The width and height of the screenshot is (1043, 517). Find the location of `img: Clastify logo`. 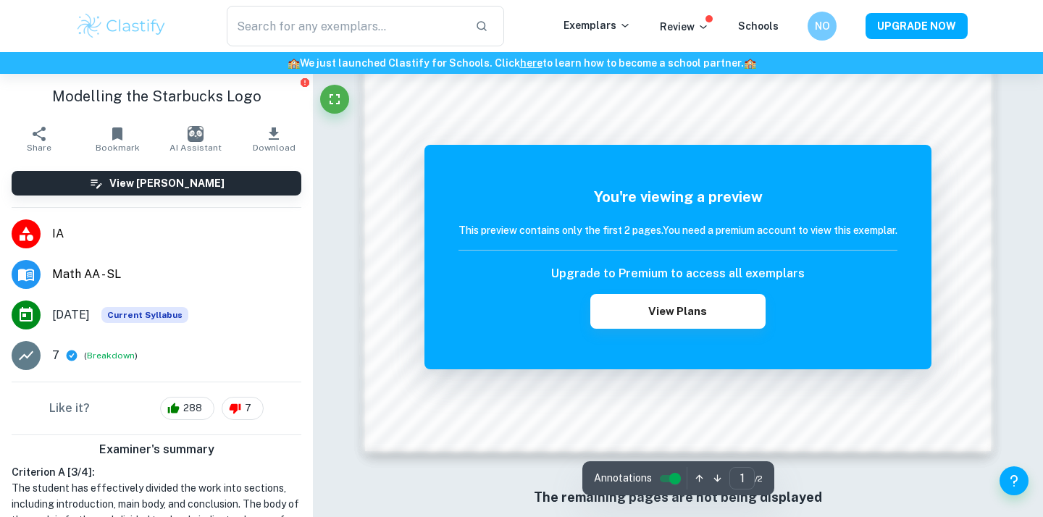

img: Clastify logo is located at coordinates (121, 26).